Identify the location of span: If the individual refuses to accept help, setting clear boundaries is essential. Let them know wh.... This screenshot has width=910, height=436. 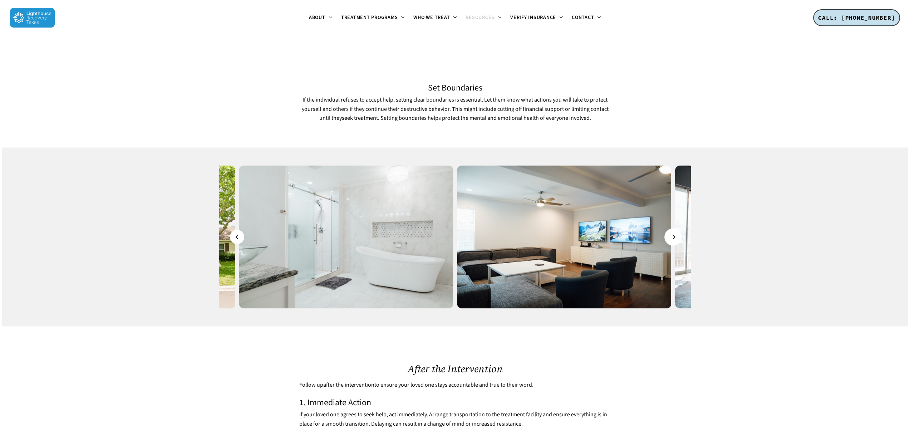
(455, 109).